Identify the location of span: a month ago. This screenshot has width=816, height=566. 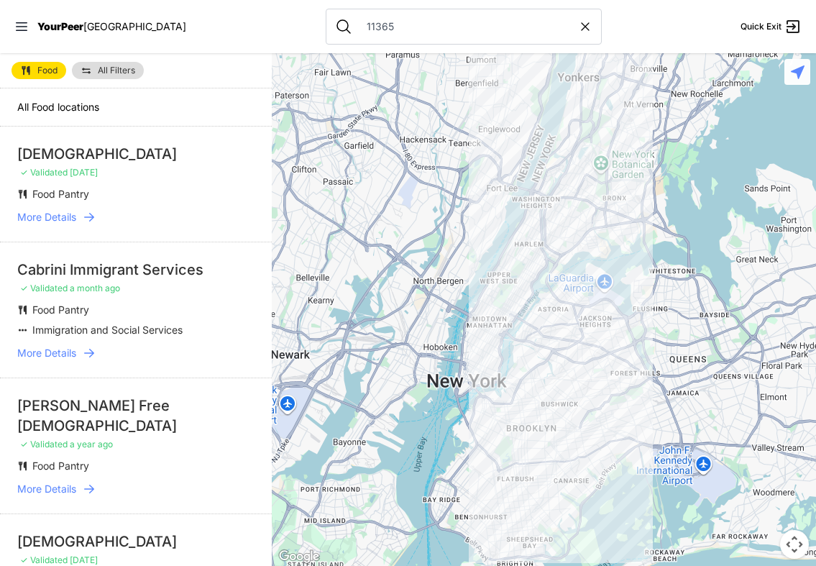
(95, 288).